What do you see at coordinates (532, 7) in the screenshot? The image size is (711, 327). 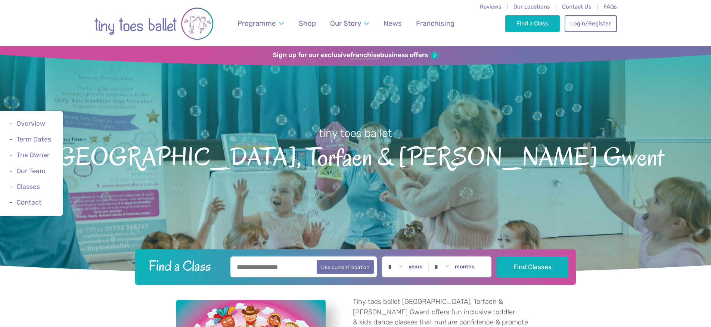 I see `a: Our Locations` at bounding box center [532, 7].